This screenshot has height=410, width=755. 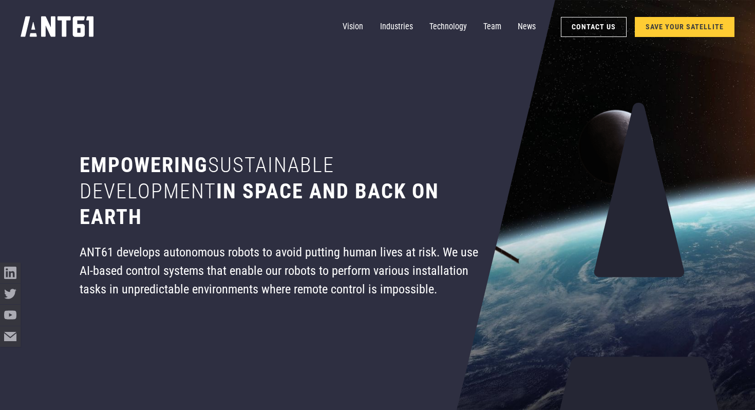 What do you see at coordinates (396, 27) in the screenshot?
I see `a: Industries` at bounding box center [396, 27].